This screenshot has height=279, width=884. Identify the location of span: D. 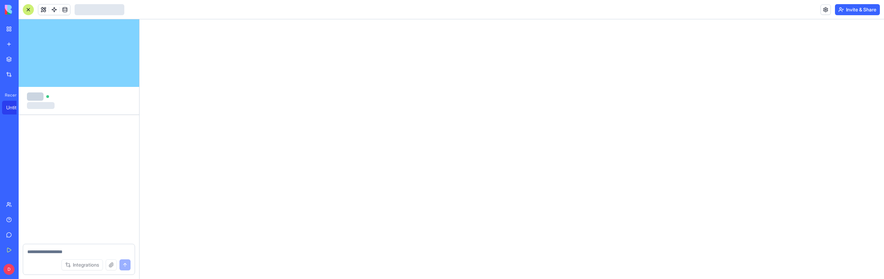
(9, 270).